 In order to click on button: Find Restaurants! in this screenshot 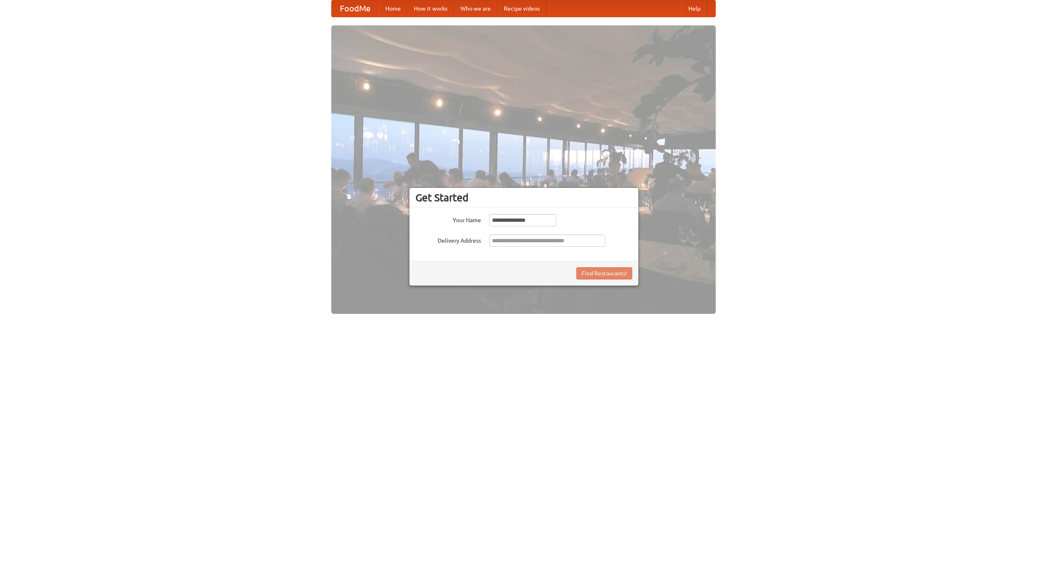, I will do `click(604, 273)`.